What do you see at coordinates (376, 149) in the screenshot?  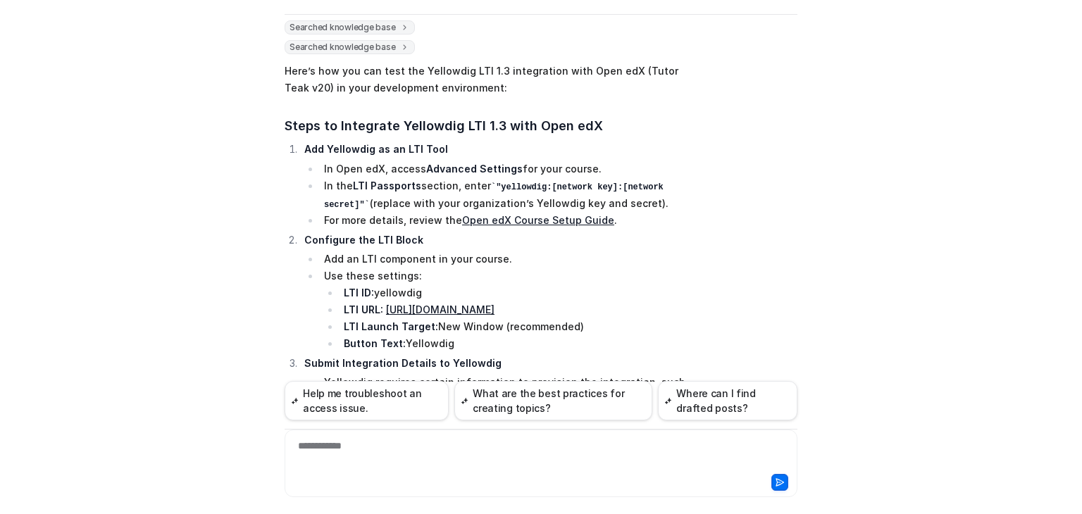 I see `strong: Add Yellowdig as an LTI Tool` at bounding box center [376, 149].